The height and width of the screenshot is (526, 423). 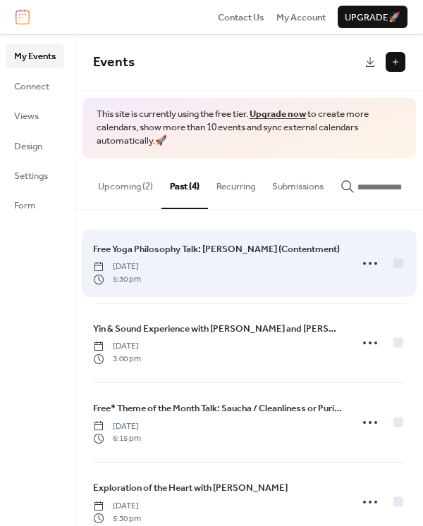 I want to click on span: Connect, so click(x=32, y=87).